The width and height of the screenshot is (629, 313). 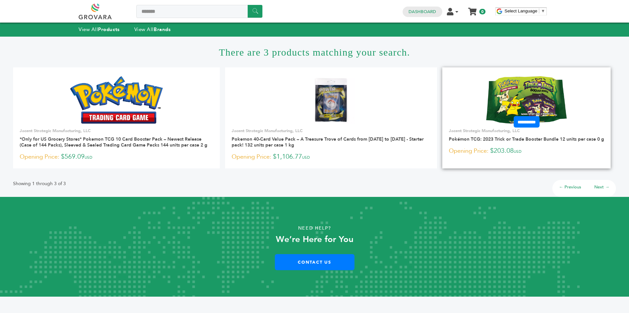 What do you see at coordinates (472, 9) in the screenshot?
I see `a: My Cart` at bounding box center [472, 9].